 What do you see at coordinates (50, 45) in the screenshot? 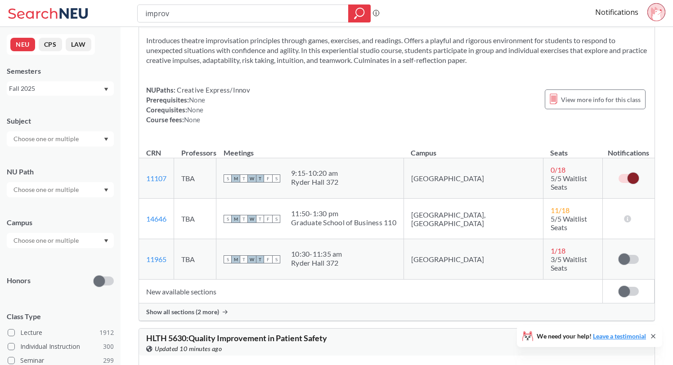
I see `button: CPS` at bounding box center [50, 45].